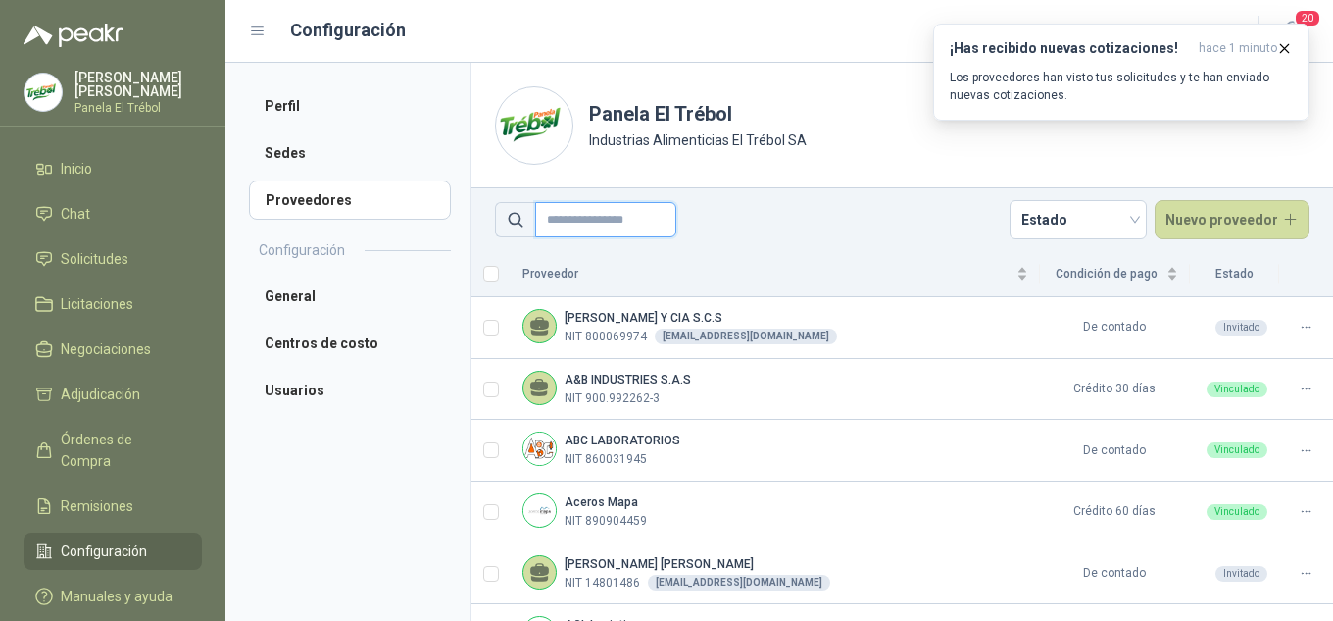  Describe the element at coordinates (350, 200) in the screenshot. I see `a: Proveedores` at that location.